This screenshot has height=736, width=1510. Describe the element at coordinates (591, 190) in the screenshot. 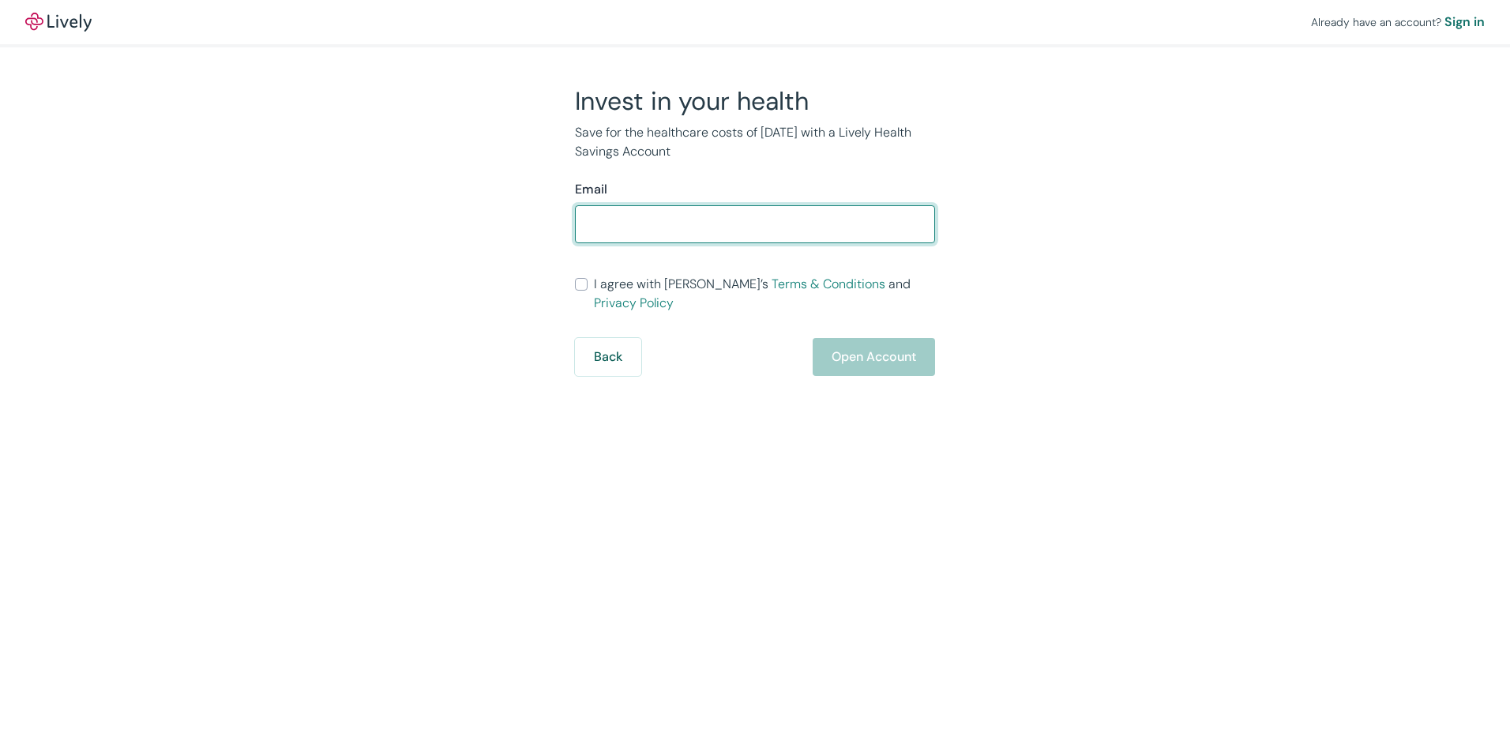

I see `label: Email` at that location.